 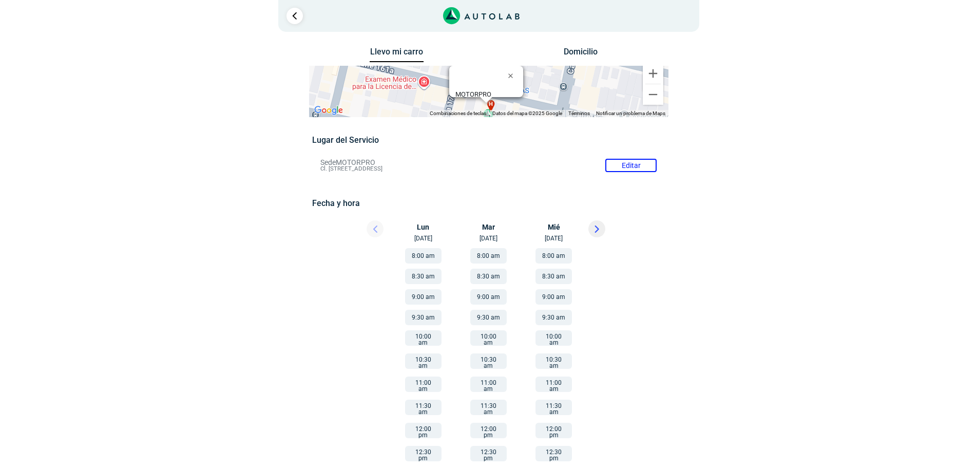 What do you see at coordinates (397, 54) in the screenshot?
I see `button: Llevo mi carro` at bounding box center [397, 54].